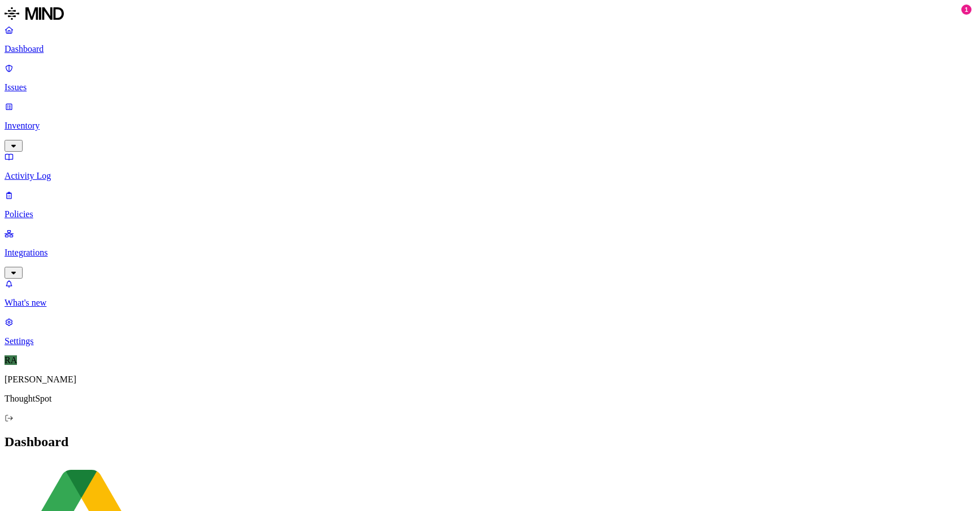 The width and height of the screenshot is (976, 511). What do you see at coordinates (488, 253) in the screenshot?
I see `p: Integrations` at bounding box center [488, 253].